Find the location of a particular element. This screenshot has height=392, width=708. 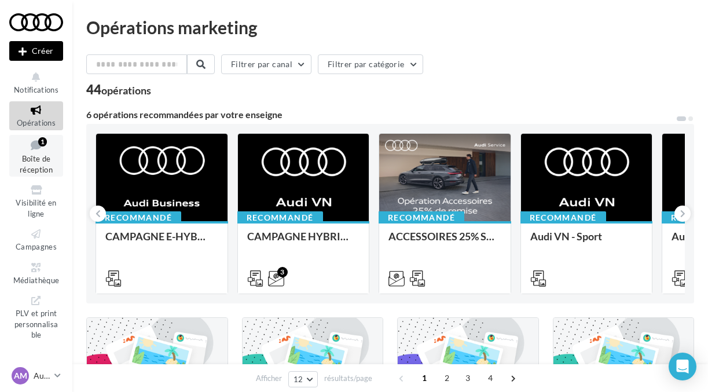

div: Opérations marketing is located at coordinates (390, 27).